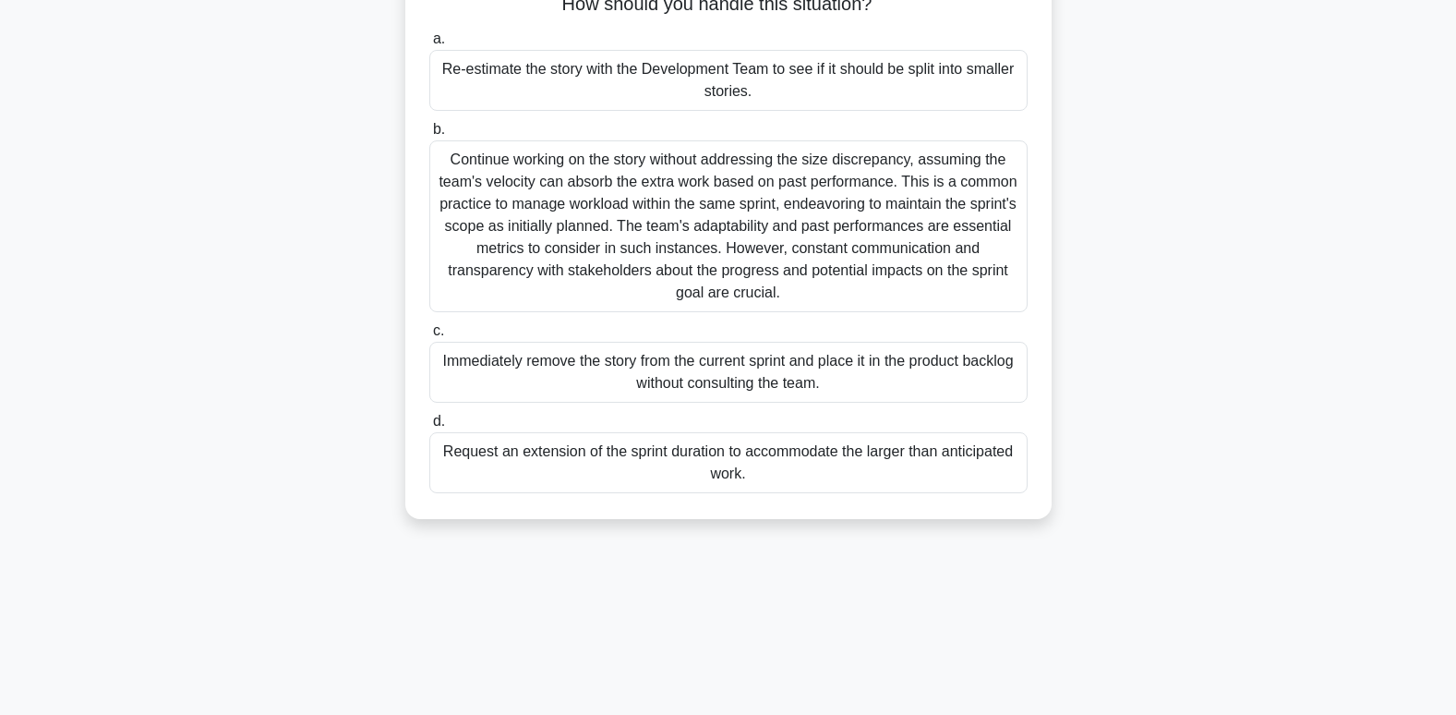 The width and height of the screenshot is (1456, 715). Describe the element at coordinates (438, 330) in the screenshot. I see `span: c.` at that location.